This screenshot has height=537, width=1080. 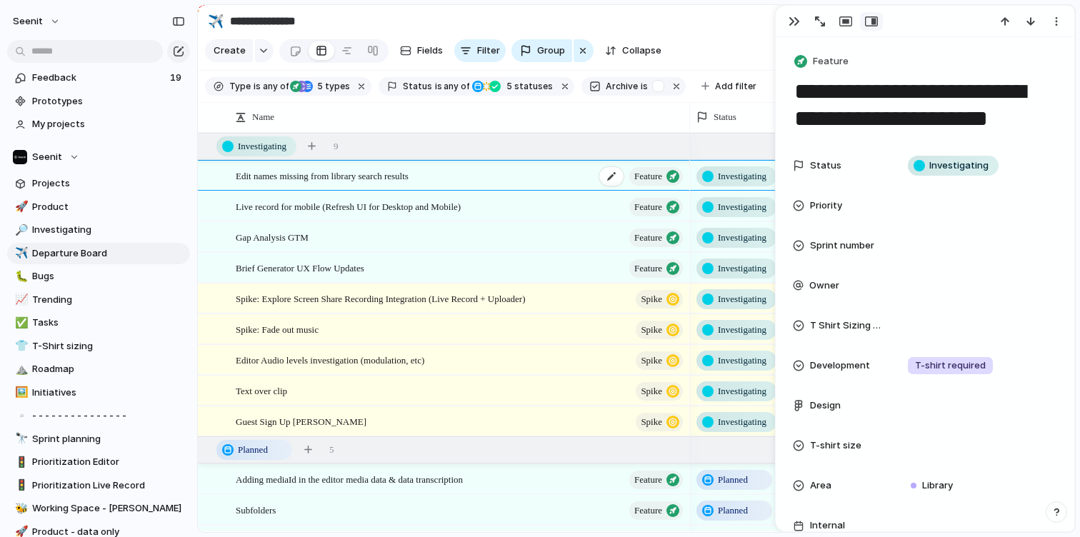 I want to click on span: Area, so click(x=821, y=486).